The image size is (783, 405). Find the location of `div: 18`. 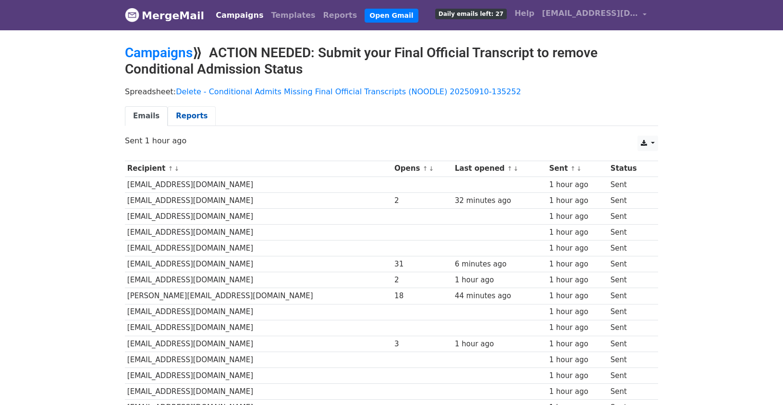

div: 18 is located at coordinates (422, 296).